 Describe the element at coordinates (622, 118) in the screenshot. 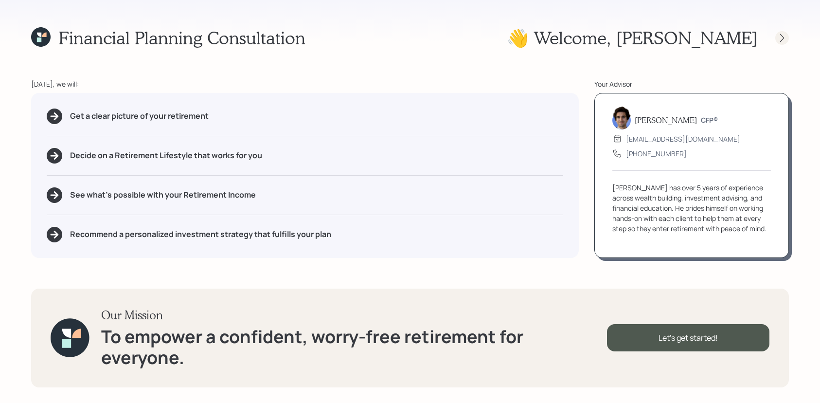

I see `img: harrison-schaefer-headshot-2.png` at that location.